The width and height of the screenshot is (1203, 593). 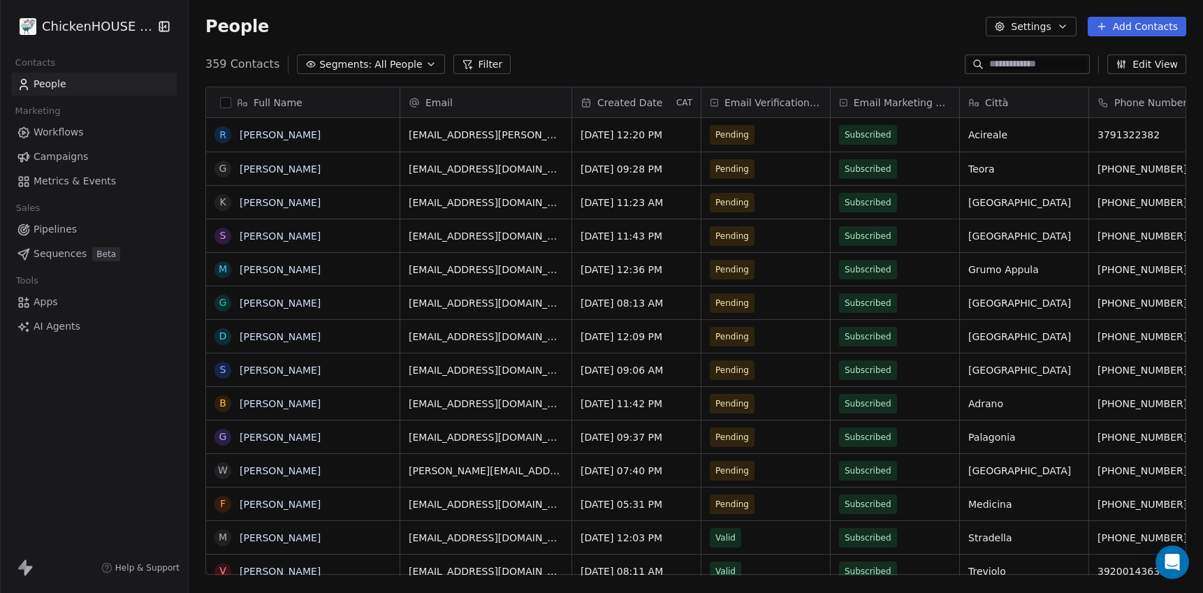 I want to click on span: Workflows, so click(x=59, y=132).